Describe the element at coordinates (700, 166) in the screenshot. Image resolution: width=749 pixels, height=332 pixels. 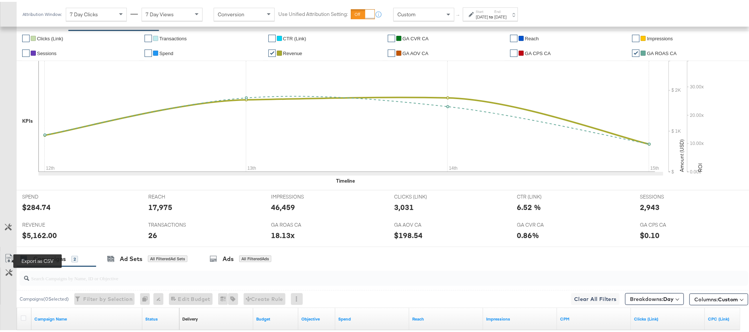
I see `text: ROI` at that location.